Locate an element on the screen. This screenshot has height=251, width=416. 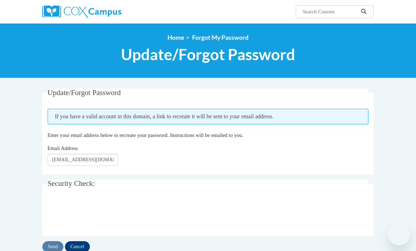
span: If you have a valid account in this domain, a link to recreate it will be sent to your email addr... is located at coordinates (208, 117).